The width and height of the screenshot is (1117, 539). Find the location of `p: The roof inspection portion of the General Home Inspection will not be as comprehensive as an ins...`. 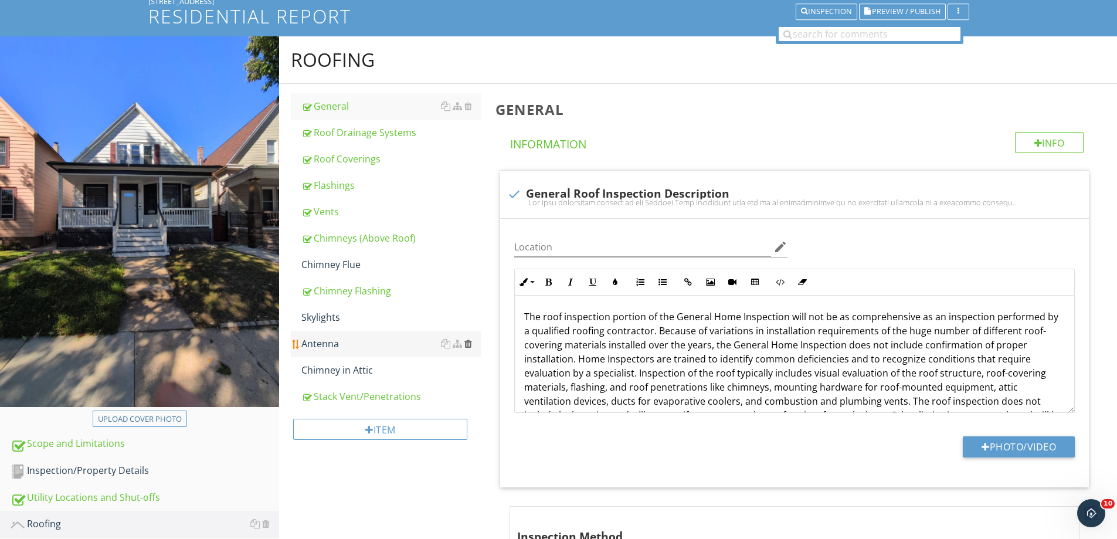

p: The roof inspection portion of the General Home Inspection will not be as comprehensive as an ins... is located at coordinates (795, 373).